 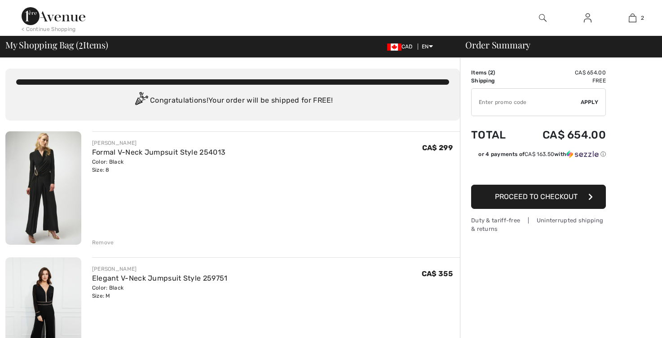 I want to click on span: CA$ 355, so click(x=437, y=274).